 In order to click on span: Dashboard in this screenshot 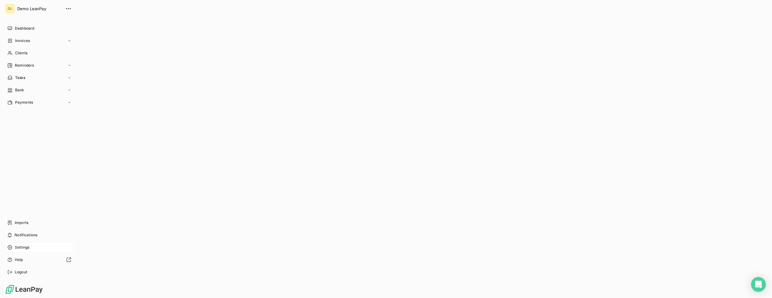, I will do `click(24, 28)`.